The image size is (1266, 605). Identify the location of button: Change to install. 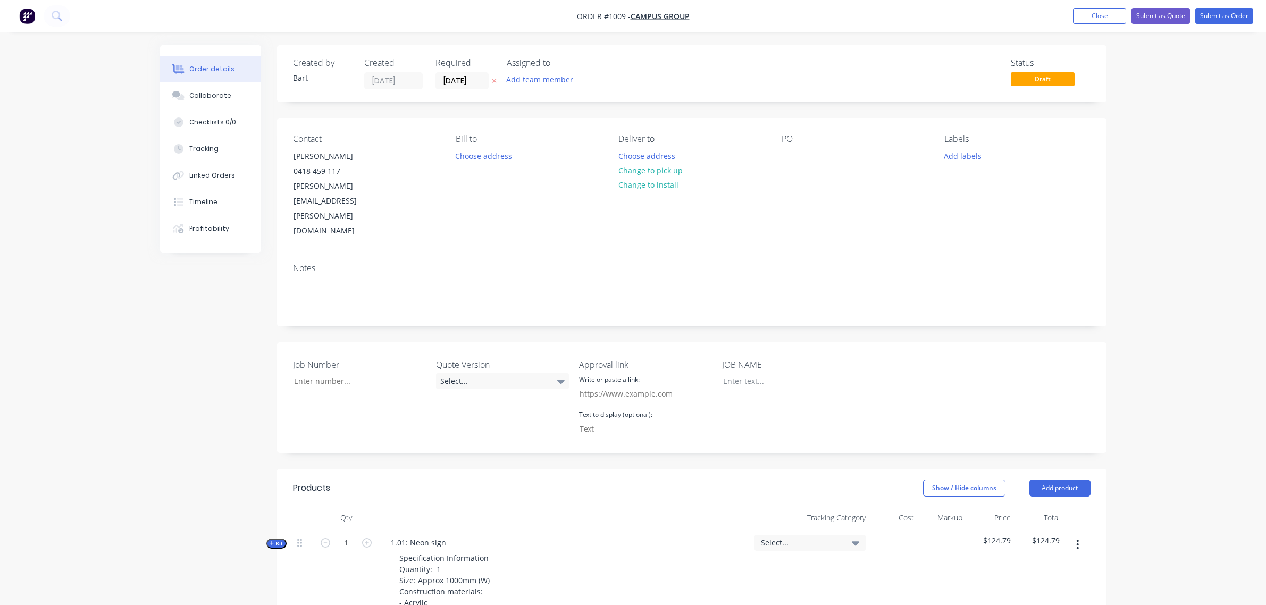
(648, 185).